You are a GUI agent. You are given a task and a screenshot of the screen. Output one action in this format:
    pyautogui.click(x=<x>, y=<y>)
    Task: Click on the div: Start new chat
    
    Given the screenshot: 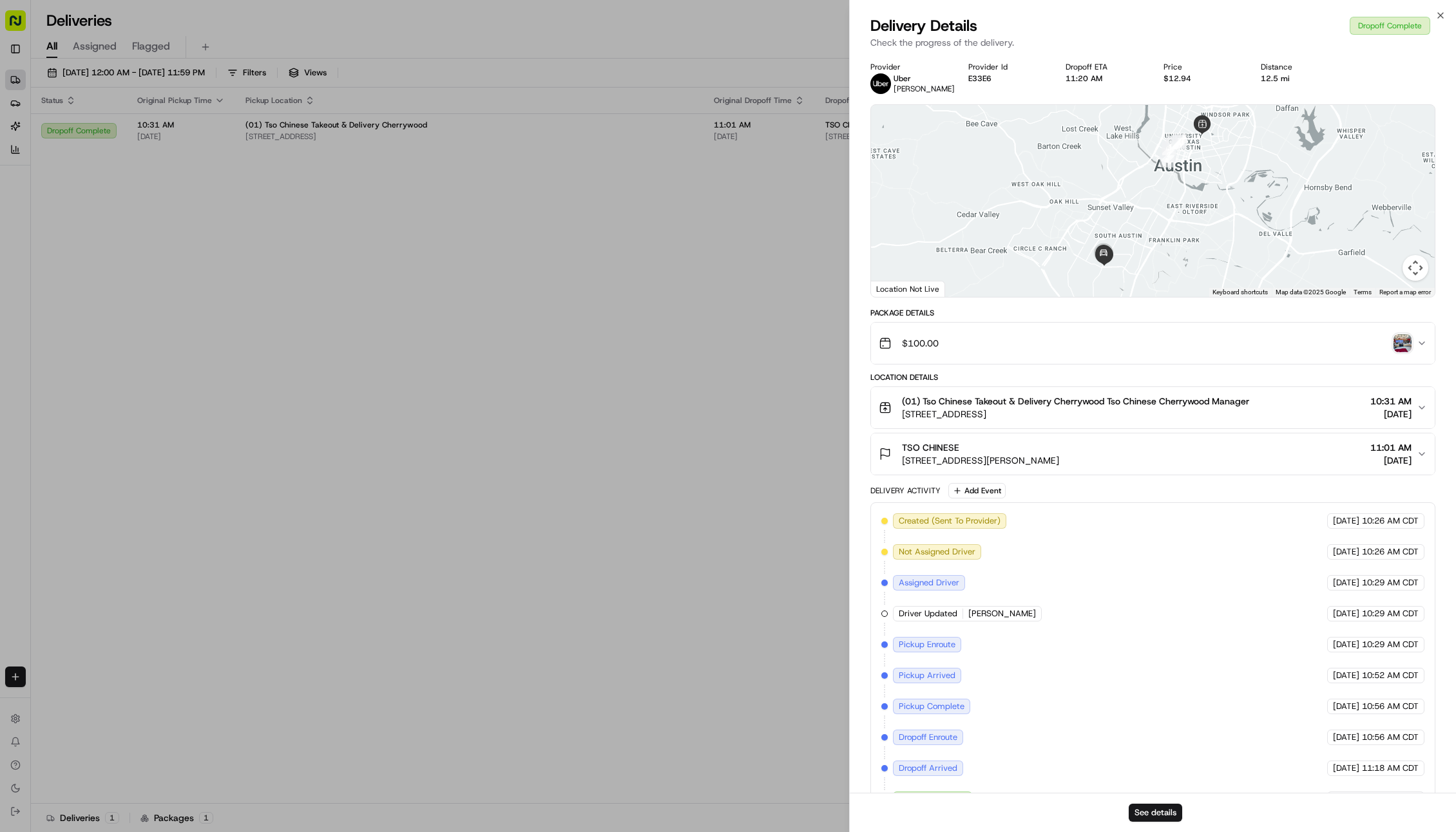 What is the action you would take?
    pyautogui.click(x=135, y=130)
    